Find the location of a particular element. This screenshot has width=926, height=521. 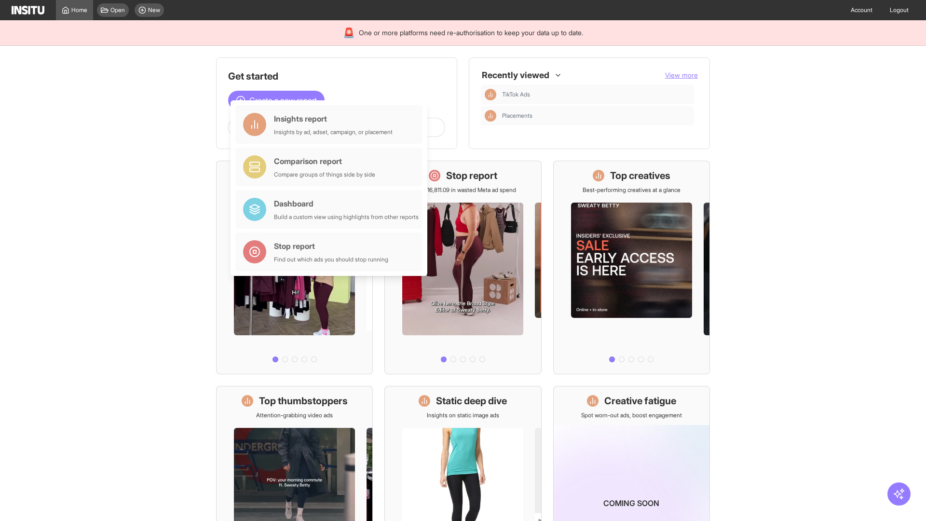

div: Insights report is located at coordinates (333, 119).